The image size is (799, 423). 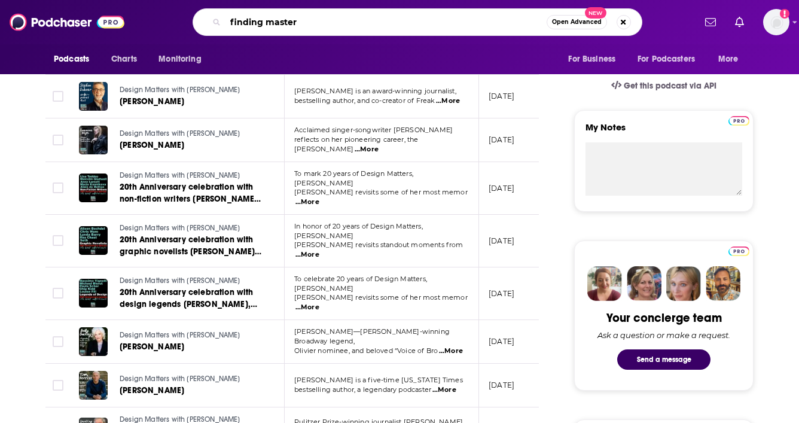 What do you see at coordinates (67, 22) in the screenshot?
I see `img: Podchaser - Follow, Share and Rate Podcasts` at bounding box center [67, 22].